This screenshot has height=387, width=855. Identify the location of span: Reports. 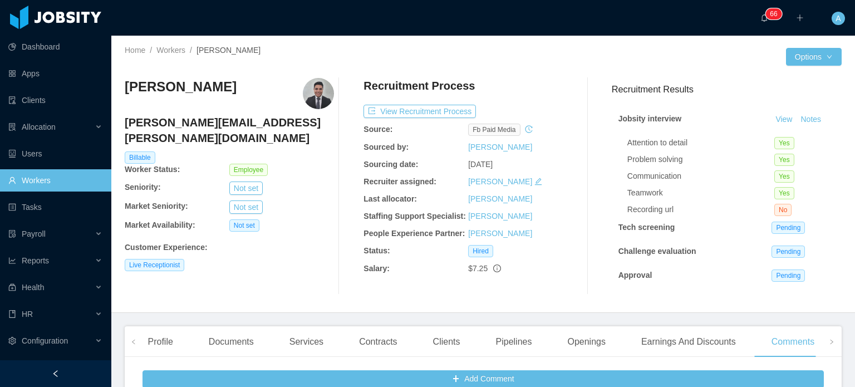
(35, 260).